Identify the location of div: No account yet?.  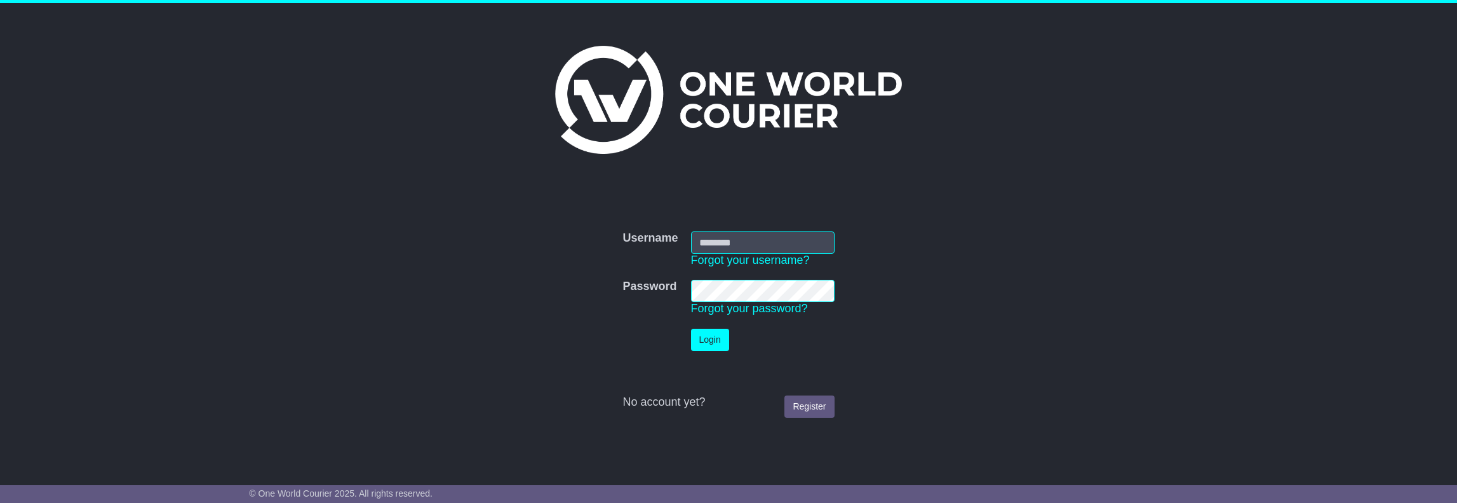
(728, 402).